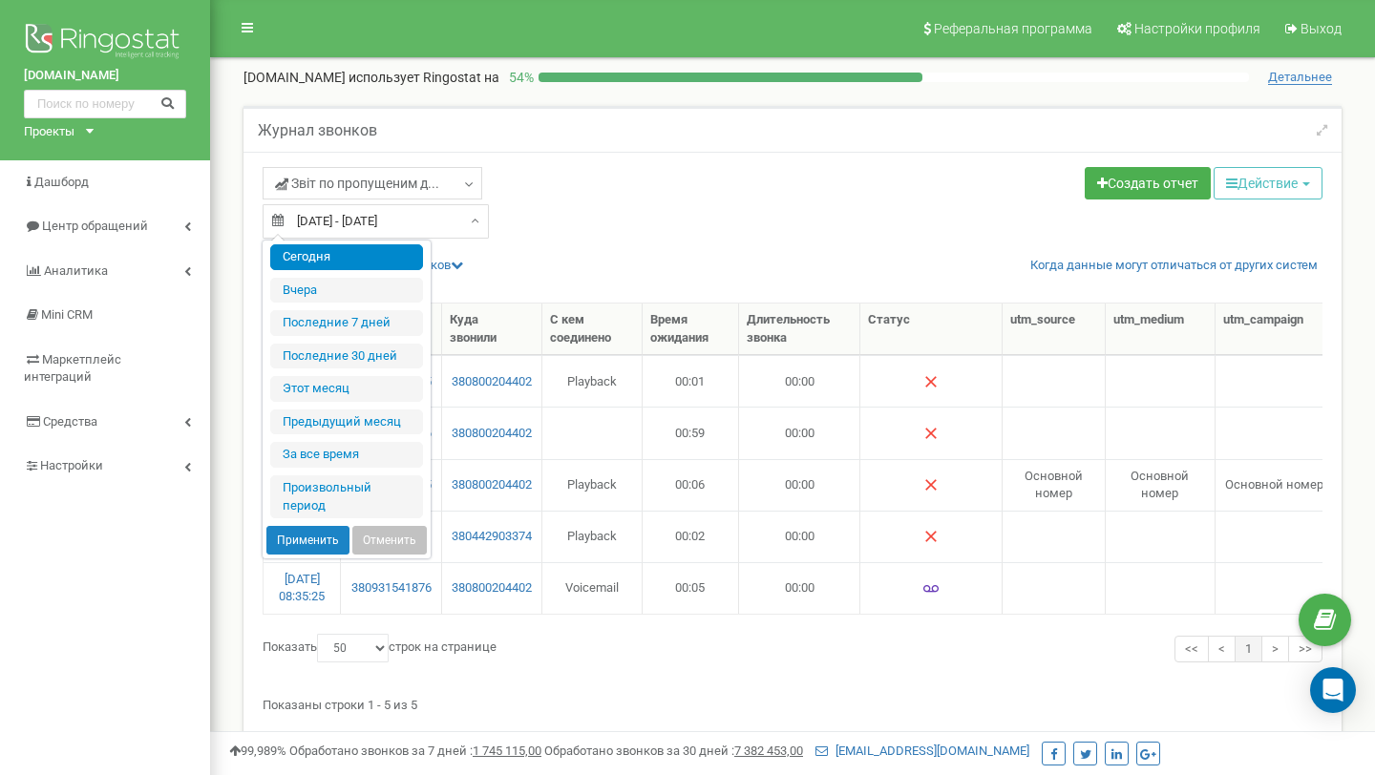  What do you see at coordinates (931, 329) in the screenshot?
I see `th: Статус` at bounding box center [931, 329].